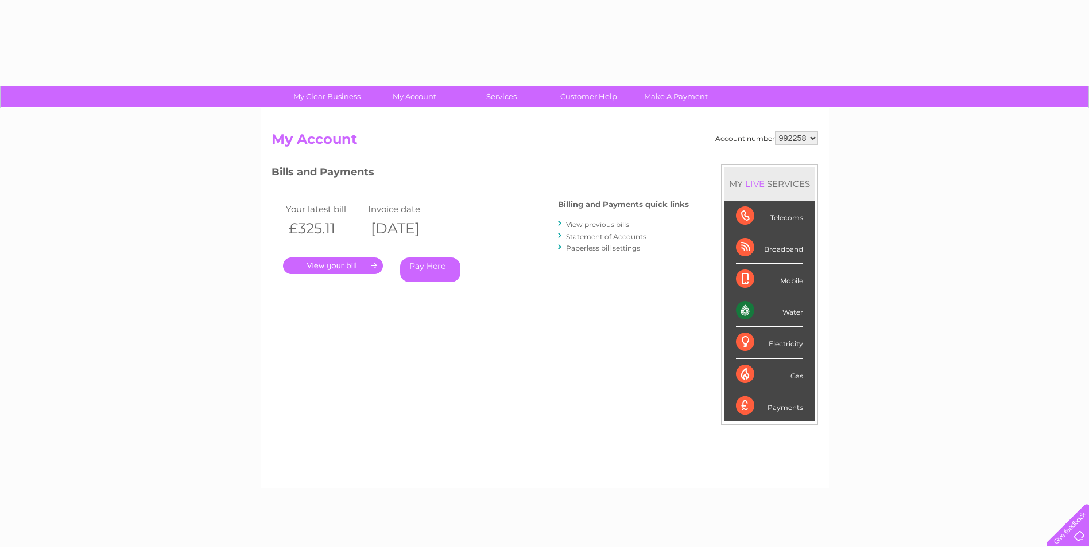 The width and height of the screenshot is (1089, 547). What do you see at coordinates (769, 248) in the screenshot?
I see `div: Broadband` at bounding box center [769, 248].